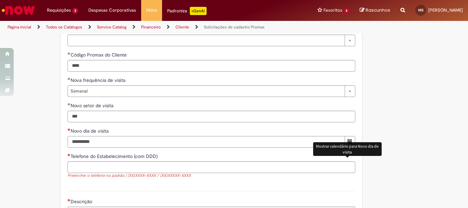 This screenshot has width=468, height=208. Describe the element at coordinates (350, 142) in the screenshot. I see `button: Mostrar calendário para Novo dia de visita` at that location.